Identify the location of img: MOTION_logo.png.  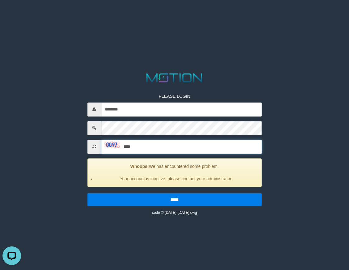
(175, 78).